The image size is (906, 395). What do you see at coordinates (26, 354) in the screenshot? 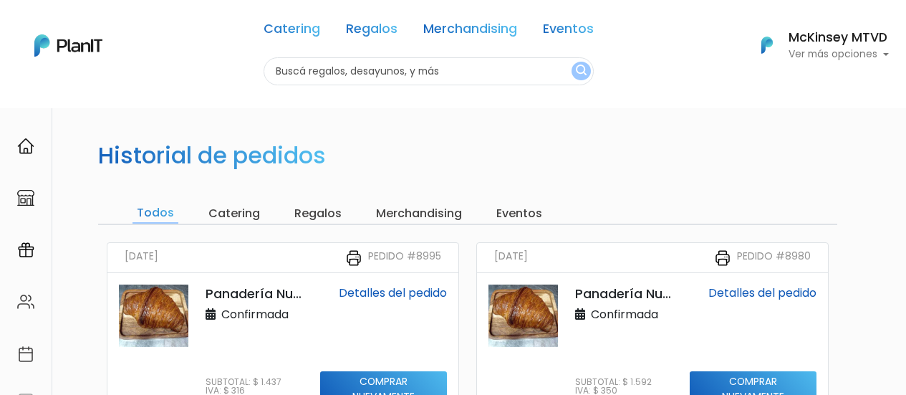
I see `img: calendar-87d922413cdce8b2cf7b7f5f62616a5cf9e4887200fb71536465627b3292af00.svg` at bounding box center [26, 354].